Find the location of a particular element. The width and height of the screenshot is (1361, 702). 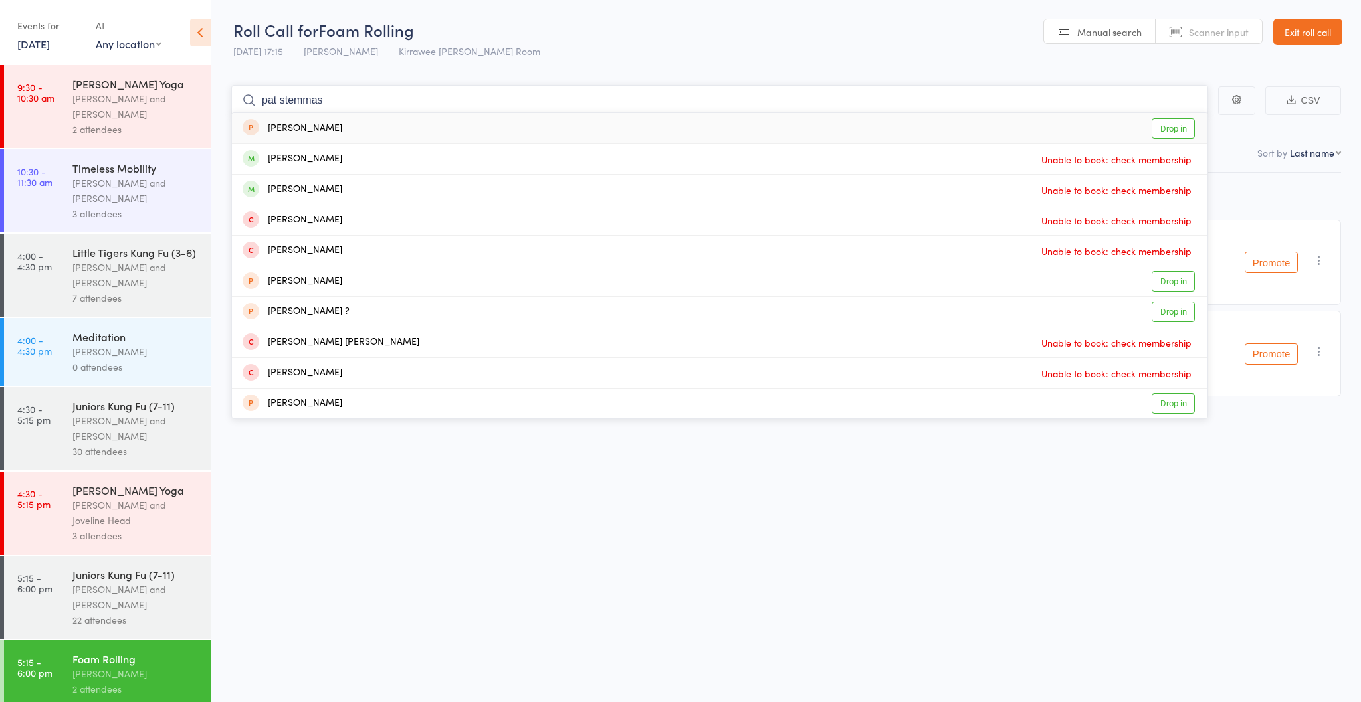

input: Search by name is located at coordinates (720, 100).